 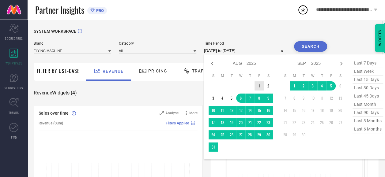 I want to click on td: Mon Aug 18 2025, so click(x=222, y=123).